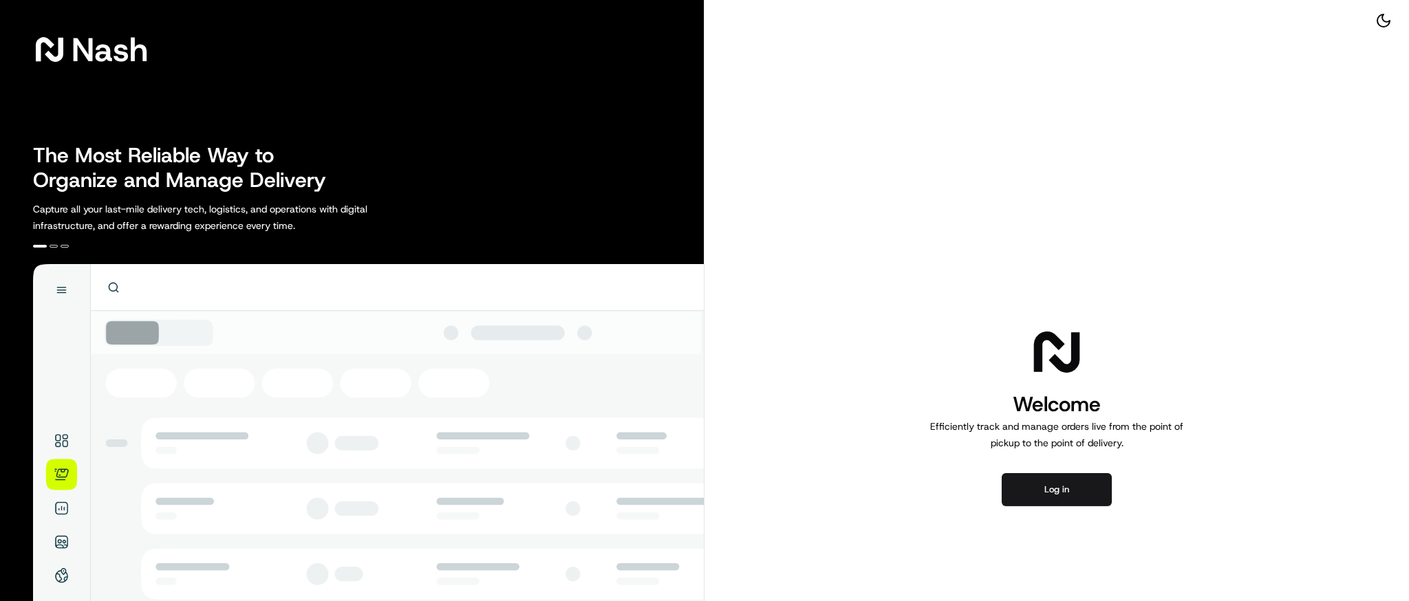 The image size is (1409, 601). What do you see at coordinates (1057, 490) in the screenshot?
I see `button: Log in` at bounding box center [1057, 490].